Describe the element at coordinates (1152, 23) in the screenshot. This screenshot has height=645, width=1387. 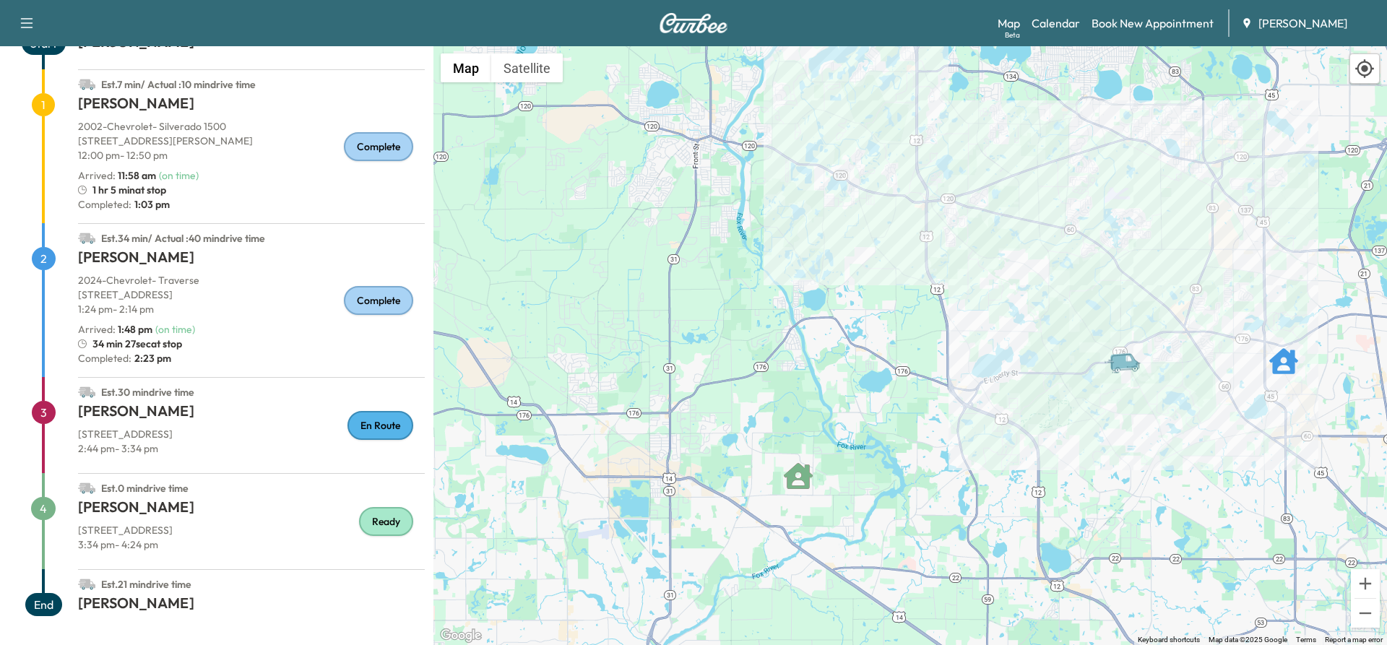
I see `a: Book New Appointment` at that location.